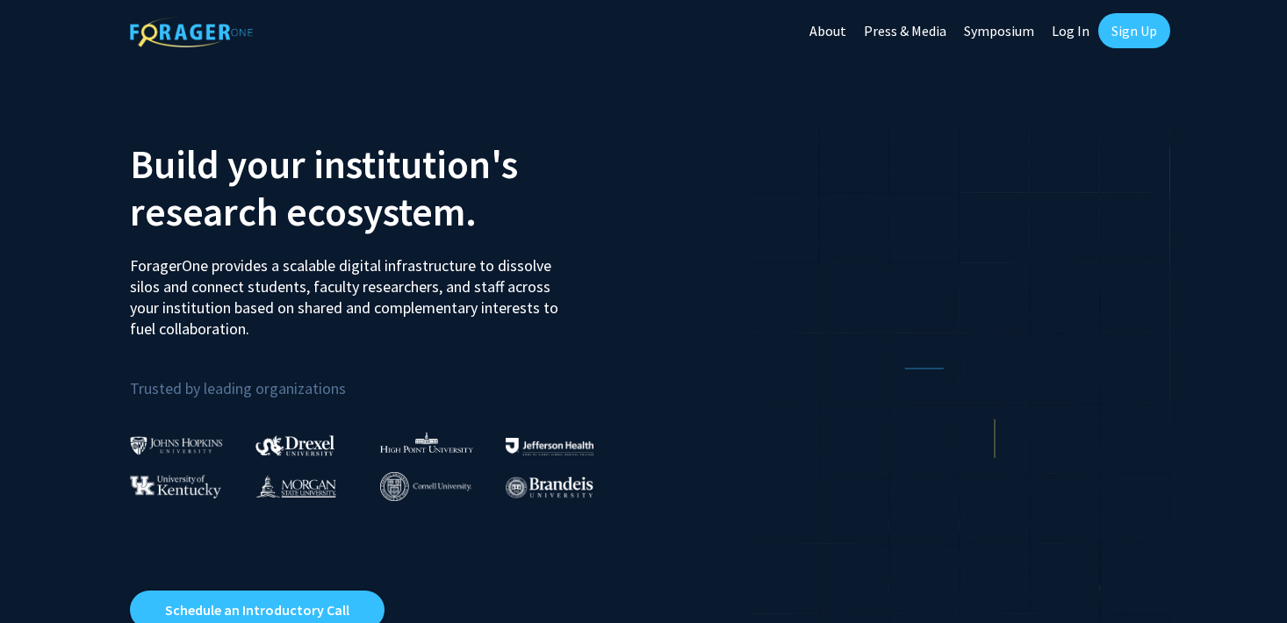  I want to click on img: Morgan State University, so click(296, 486).